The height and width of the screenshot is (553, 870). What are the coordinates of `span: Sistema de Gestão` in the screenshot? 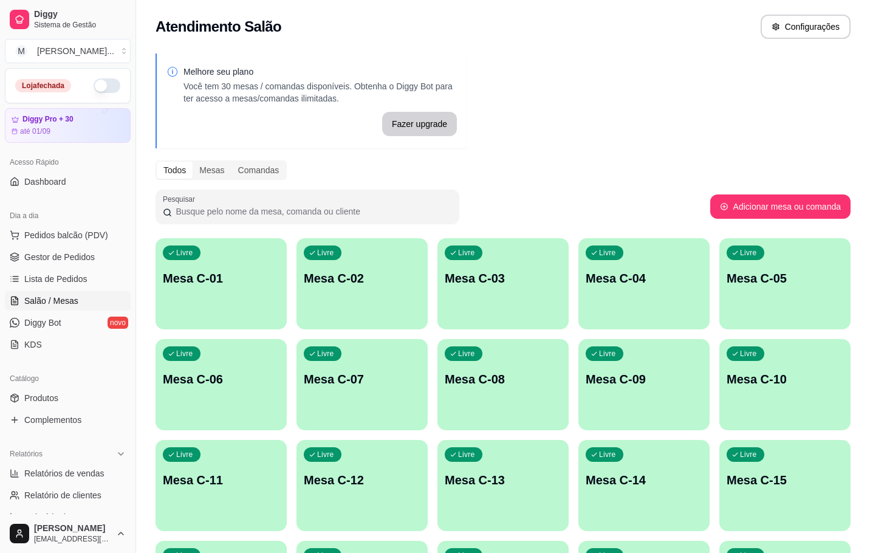 It's located at (80, 25).